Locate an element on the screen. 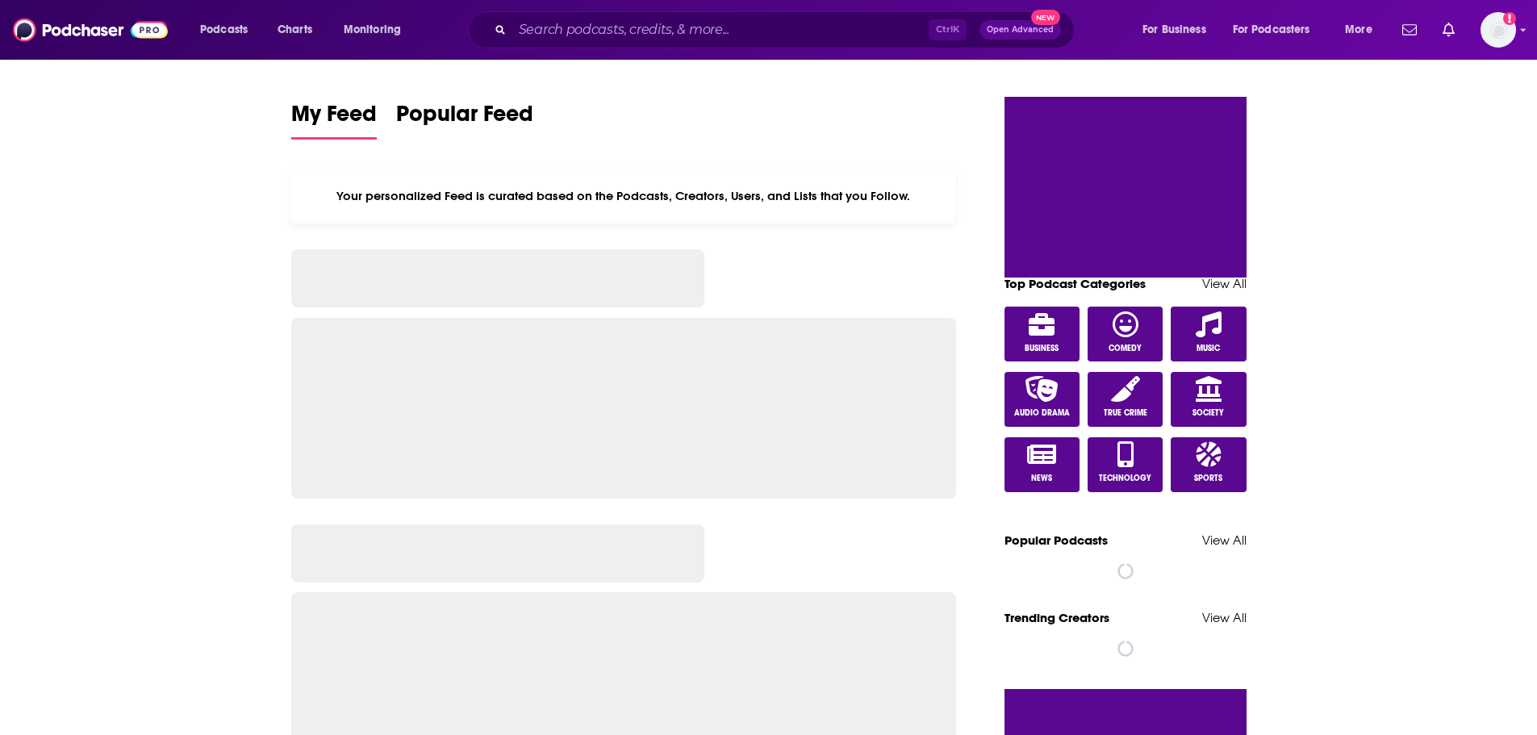  a: Podchaser - Follow, Share and Rate Podcasts is located at coordinates (90, 30).